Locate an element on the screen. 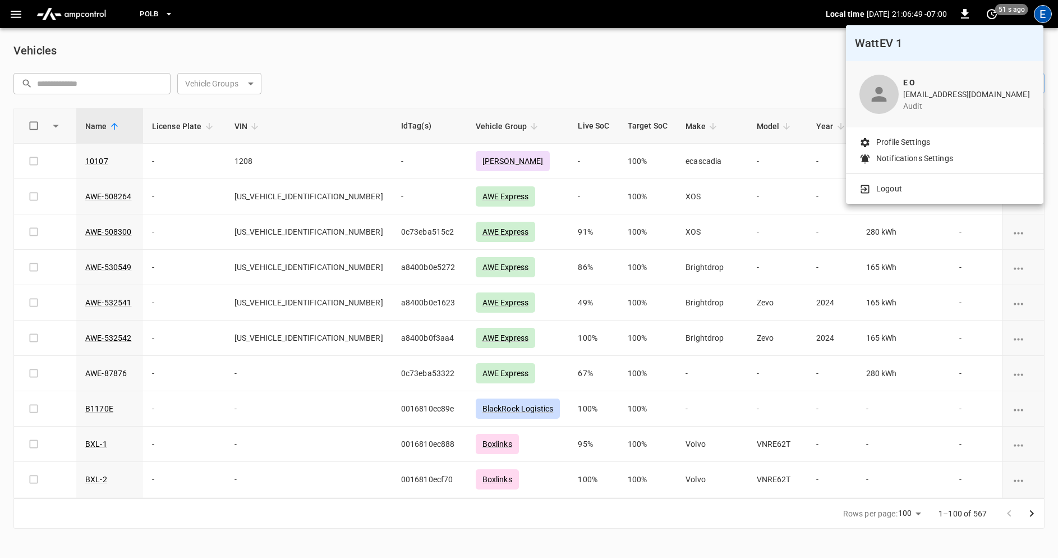 The height and width of the screenshot is (558, 1058). h6: WattEV 1 is located at coordinates (945, 43).